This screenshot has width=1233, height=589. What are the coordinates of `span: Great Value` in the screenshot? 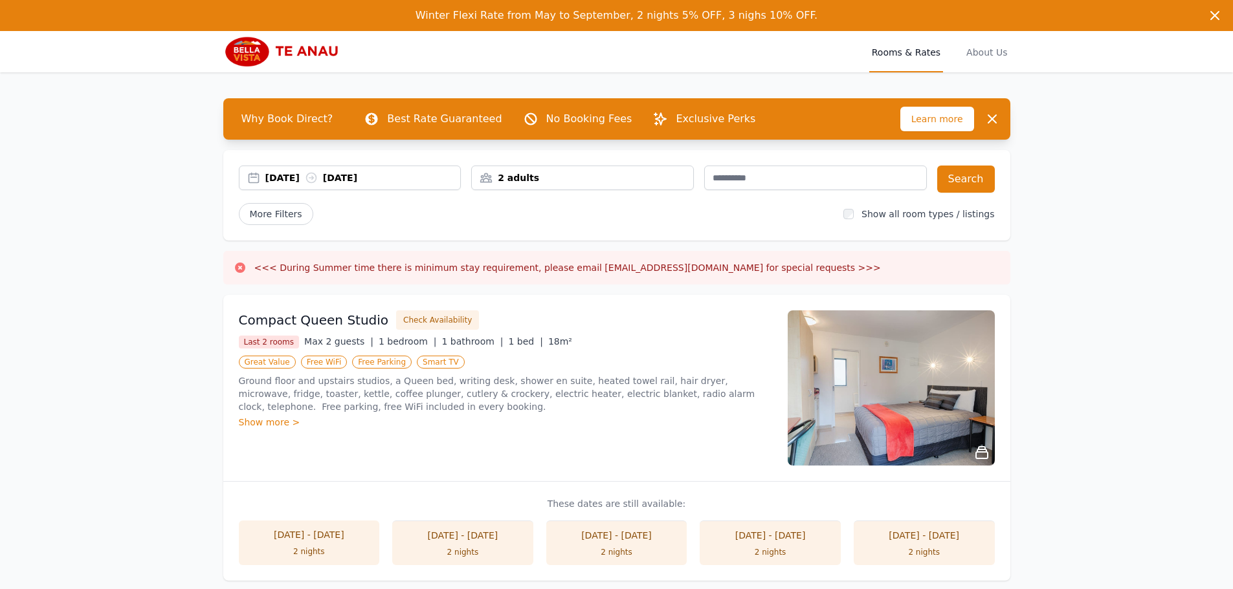 It's located at (267, 362).